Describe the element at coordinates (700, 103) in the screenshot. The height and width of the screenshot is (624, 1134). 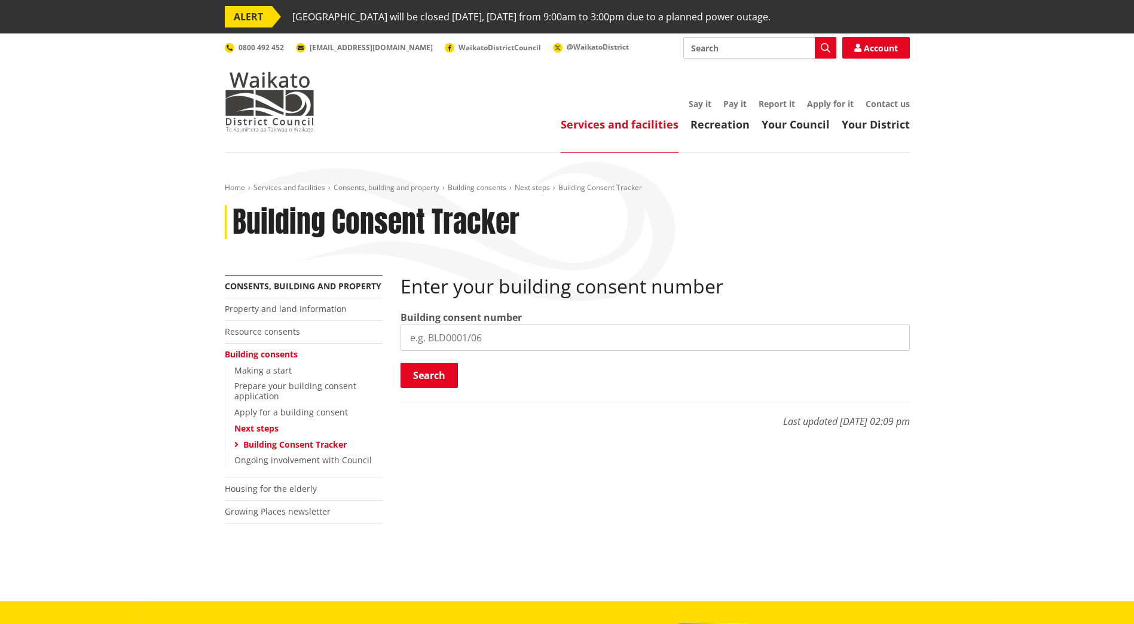
I see `a: Say it` at that location.